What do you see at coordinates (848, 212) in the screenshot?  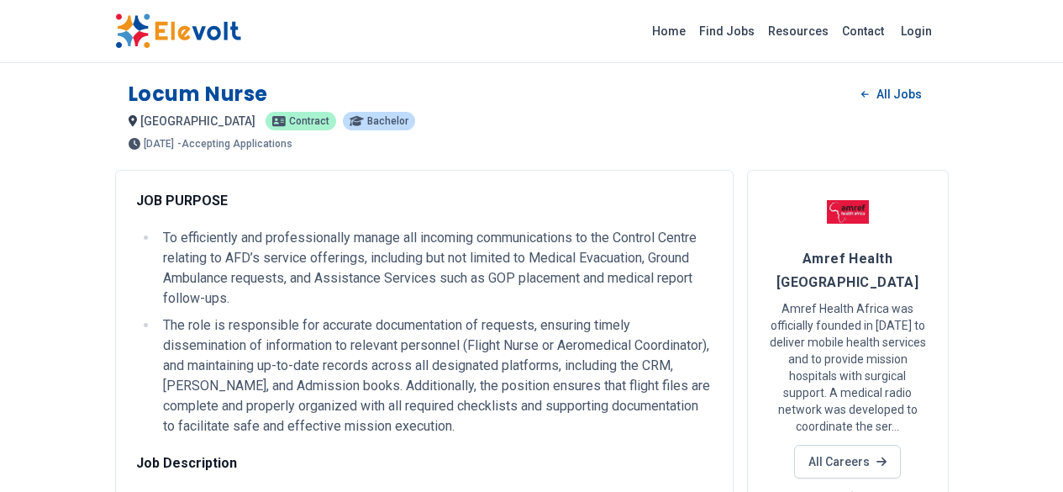 I see `img: Amref Health Africa` at bounding box center [848, 212].